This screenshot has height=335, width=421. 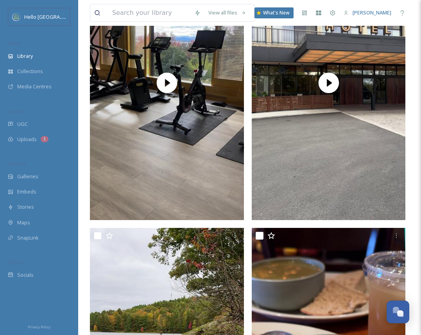 I want to click on span: UGC, so click(x=22, y=124).